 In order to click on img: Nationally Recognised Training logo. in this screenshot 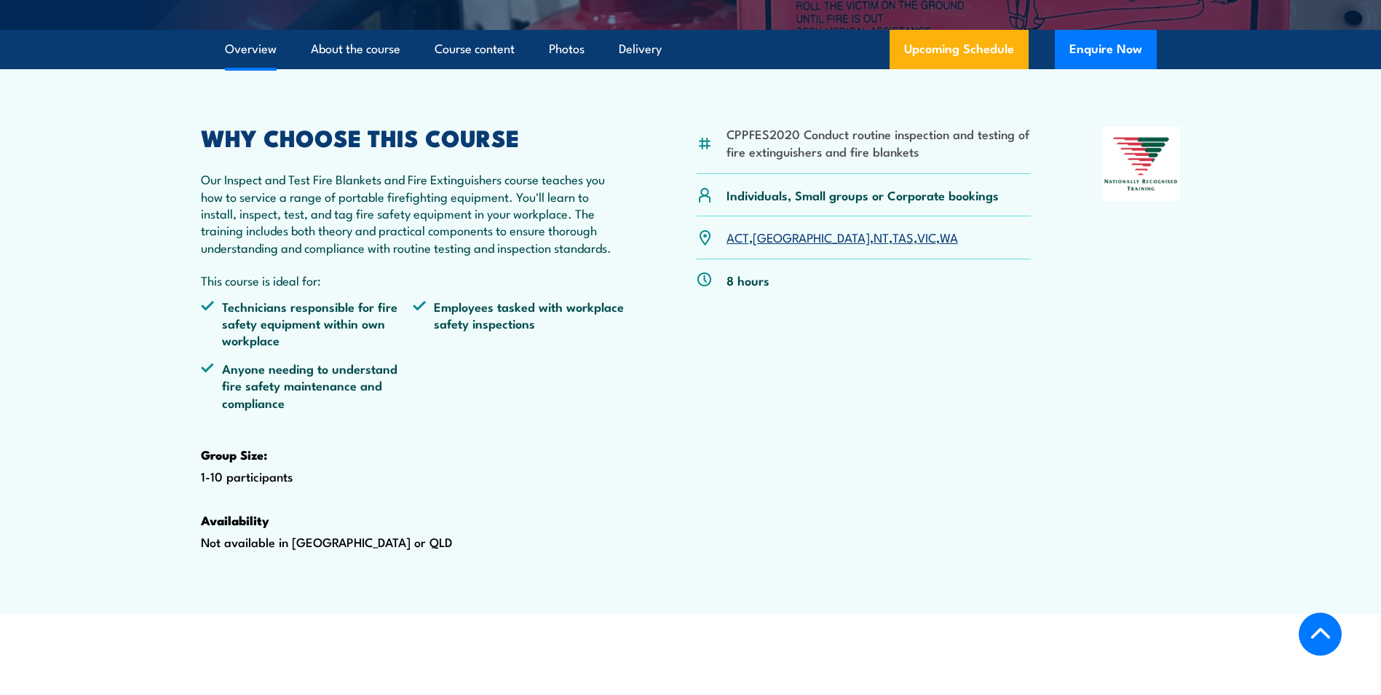, I will do `click(1142, 164)`.